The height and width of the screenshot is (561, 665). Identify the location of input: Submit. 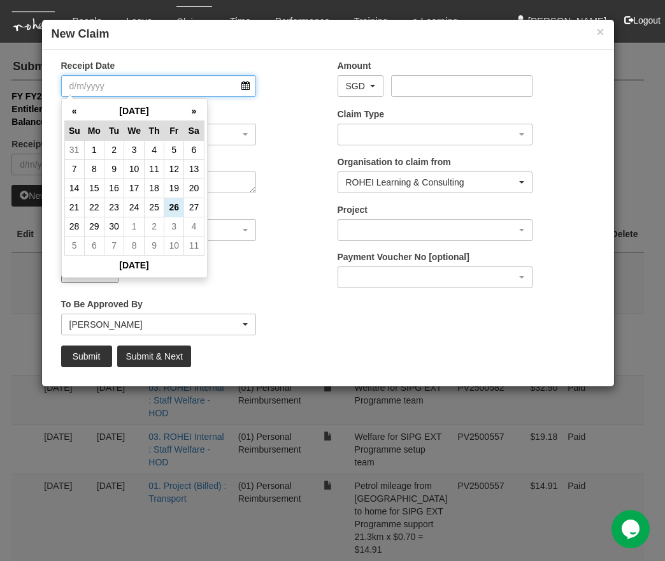
(87, 356).